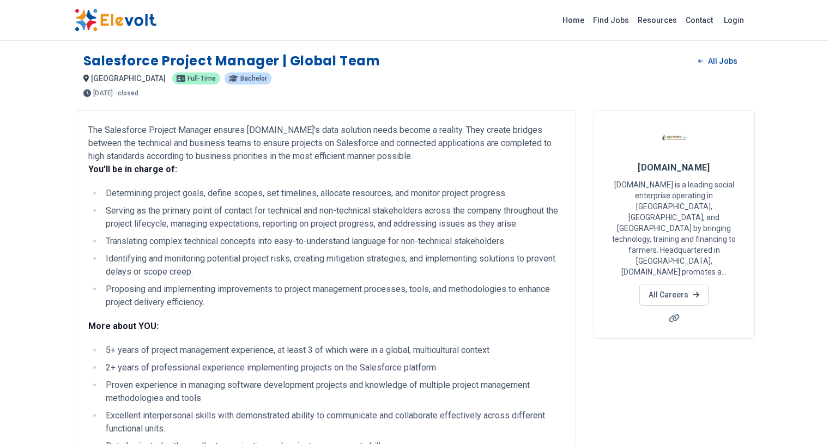  Describe the element at coordinates (232, 61) in the screenshot. I see `h1: Salesforce Project Manager | Global Team` at that location.